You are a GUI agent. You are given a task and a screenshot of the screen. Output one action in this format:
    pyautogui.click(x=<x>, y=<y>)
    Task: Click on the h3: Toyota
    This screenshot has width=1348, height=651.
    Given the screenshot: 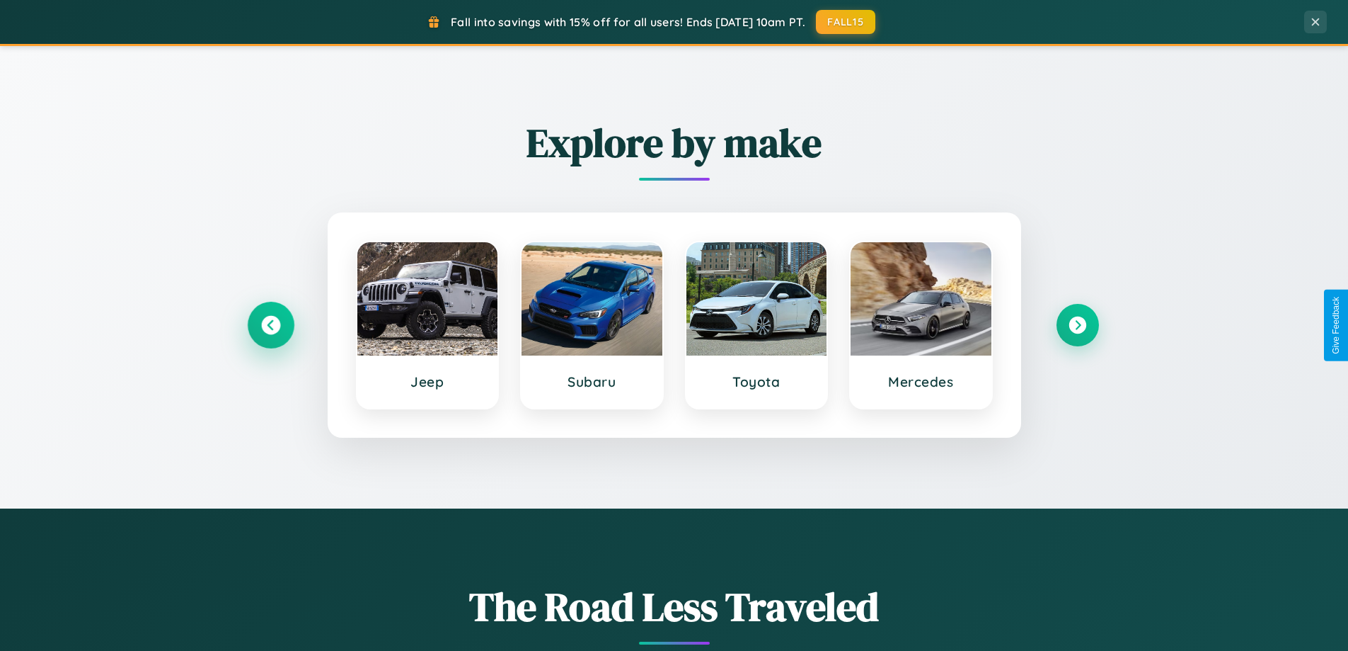 What is the action you would take?
    pyautogui.click(x=757, y=382)
    